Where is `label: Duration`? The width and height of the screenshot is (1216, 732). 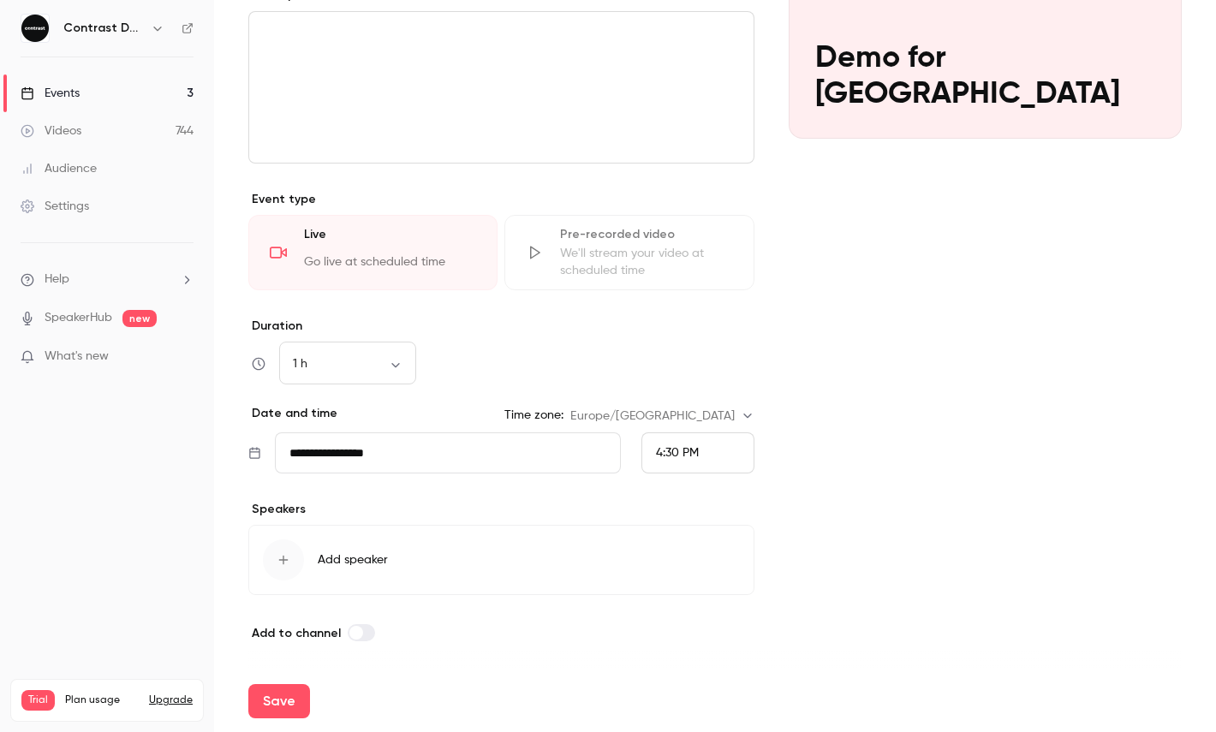
label: Duration is located at coordinates (501, 326).